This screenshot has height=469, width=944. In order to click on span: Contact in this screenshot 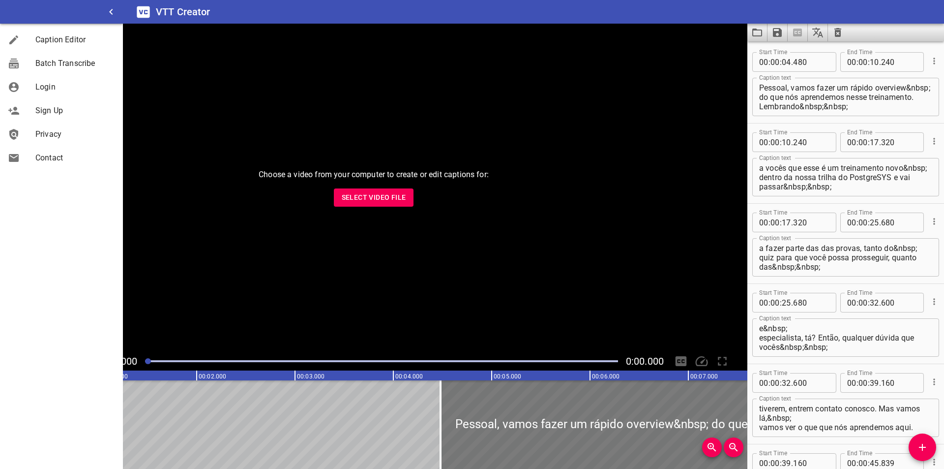, I will do `click(75, 158)`.